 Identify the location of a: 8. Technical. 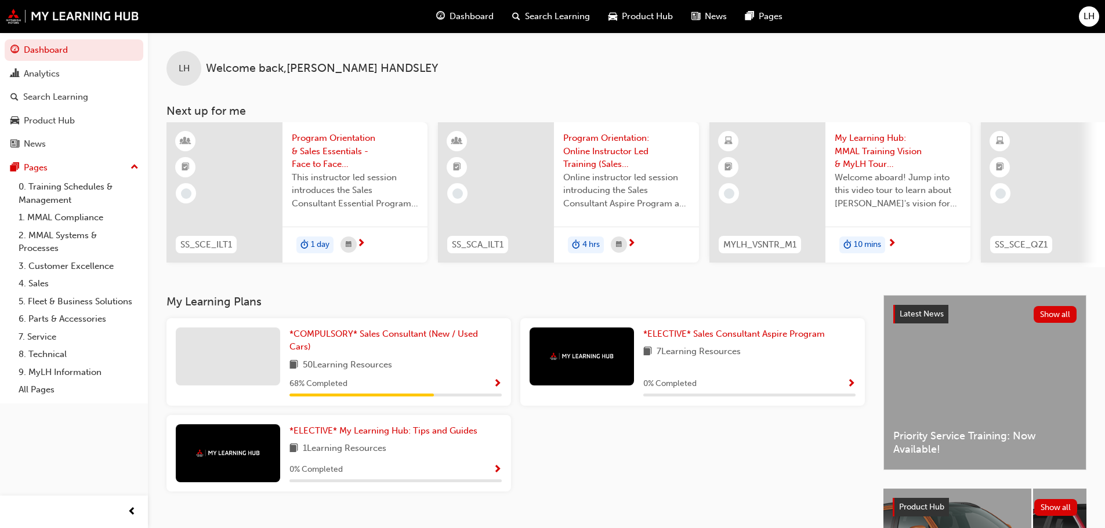
(78, 354).